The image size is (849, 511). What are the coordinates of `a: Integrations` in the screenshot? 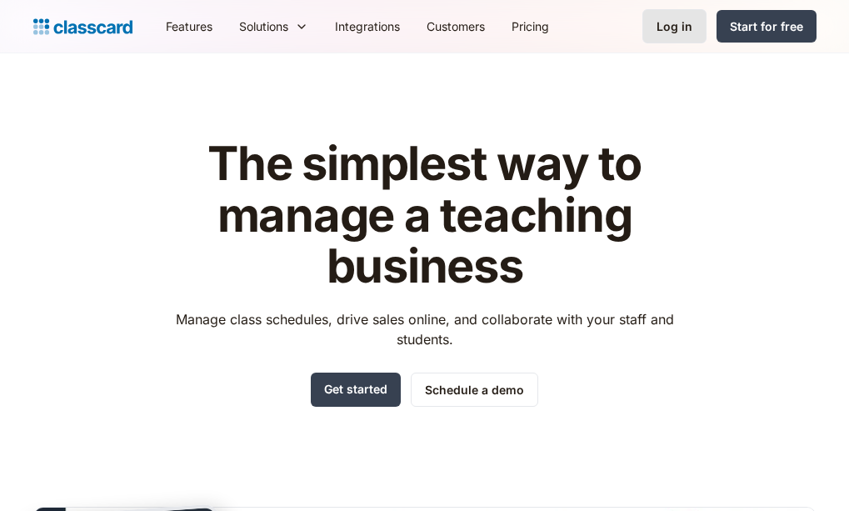 It's located at (367, 26).